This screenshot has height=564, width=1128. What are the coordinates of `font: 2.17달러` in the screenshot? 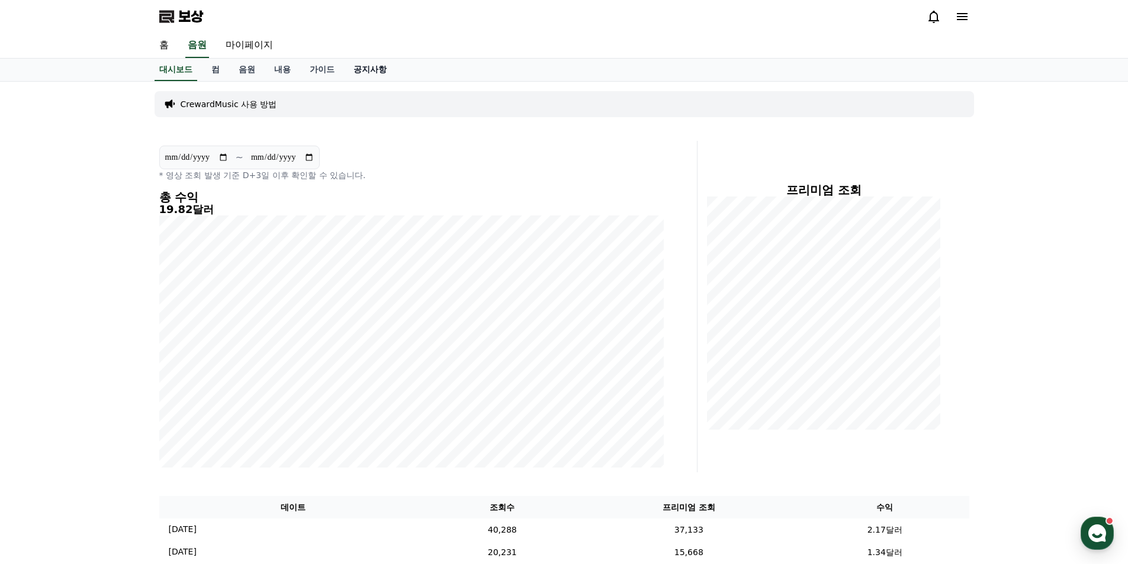 It's located at (885, 529).